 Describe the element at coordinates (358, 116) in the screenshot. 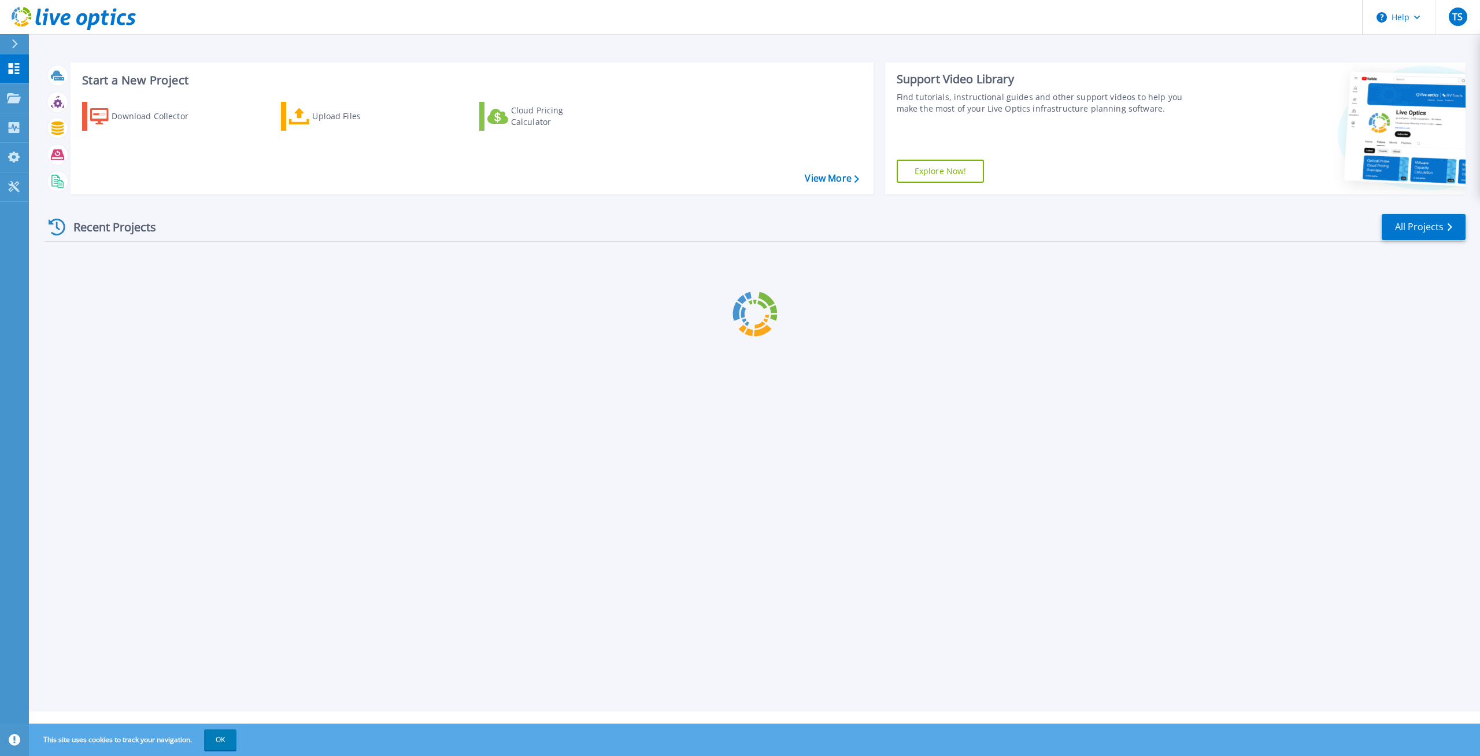

I see `div: Upload Files` at that location.